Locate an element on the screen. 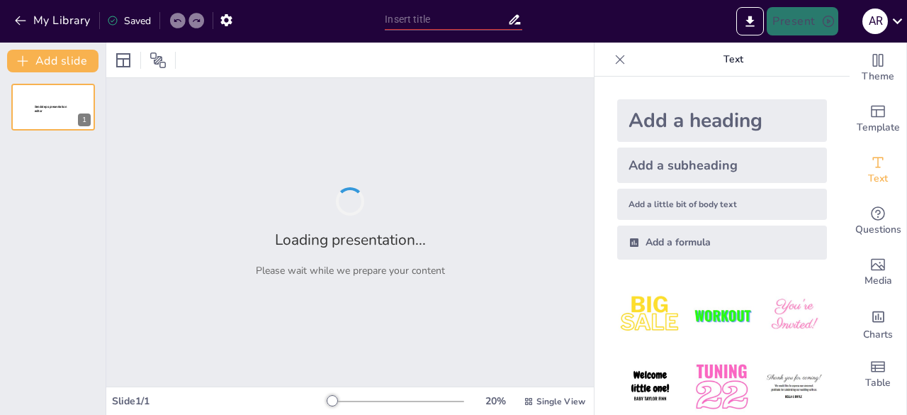  div: Add ready made slides is located at coordinates (878, 119).